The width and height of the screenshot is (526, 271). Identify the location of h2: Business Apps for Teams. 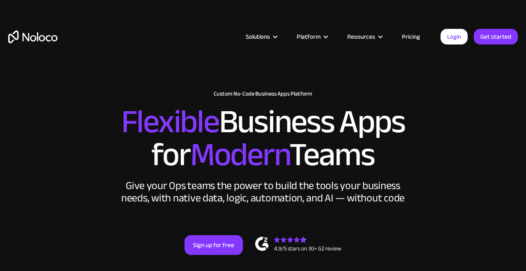
(263, 138).